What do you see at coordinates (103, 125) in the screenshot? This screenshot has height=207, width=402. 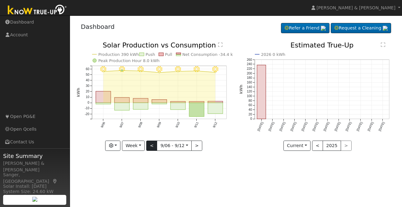 I see `text: 9/06` at bounding box center [103, 125].